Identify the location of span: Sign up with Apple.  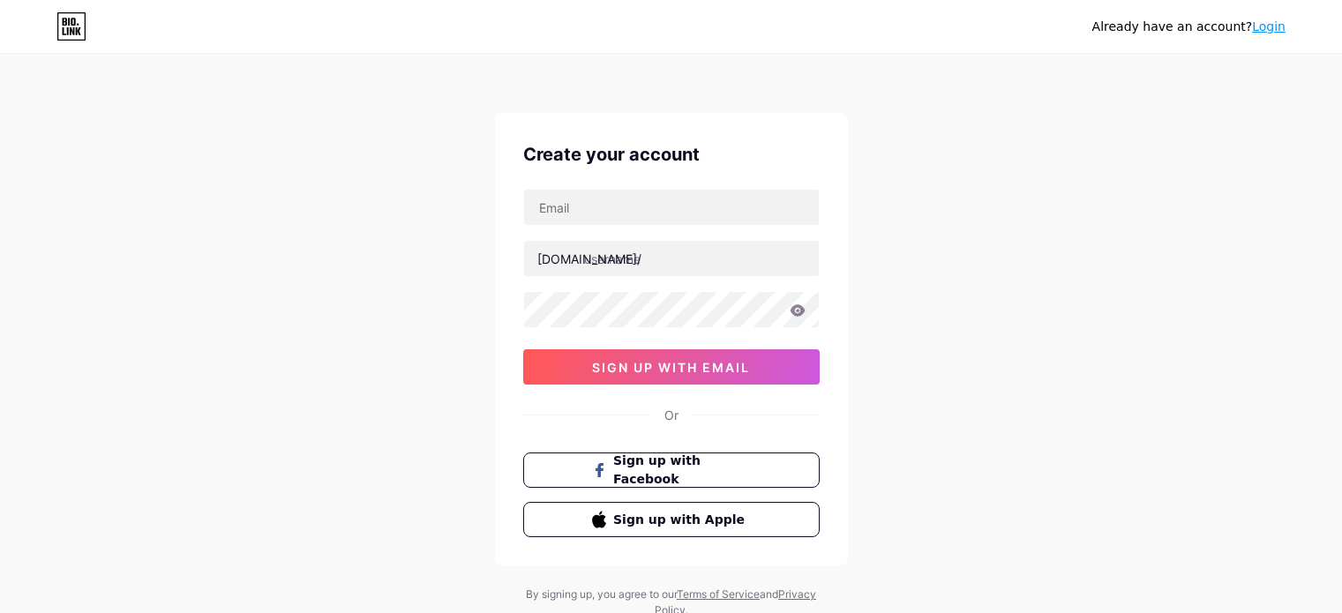
(681, 520).